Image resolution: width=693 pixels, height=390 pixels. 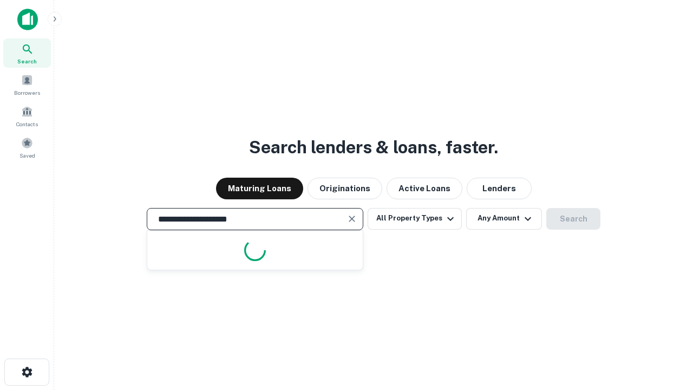 What do you see at coordinates (345, 188) in the screenshot?
I see `button: Originations` at bounding box center [345, 188].